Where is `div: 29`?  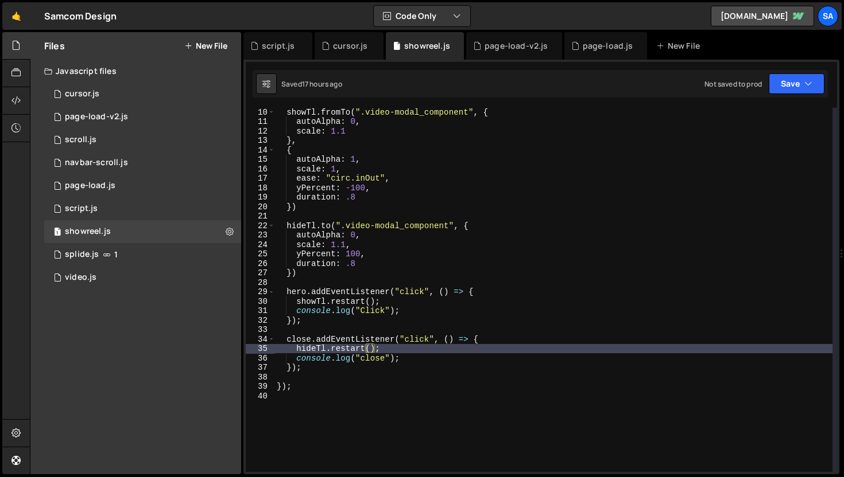
div: 29 is located at coordinates (260, 292).